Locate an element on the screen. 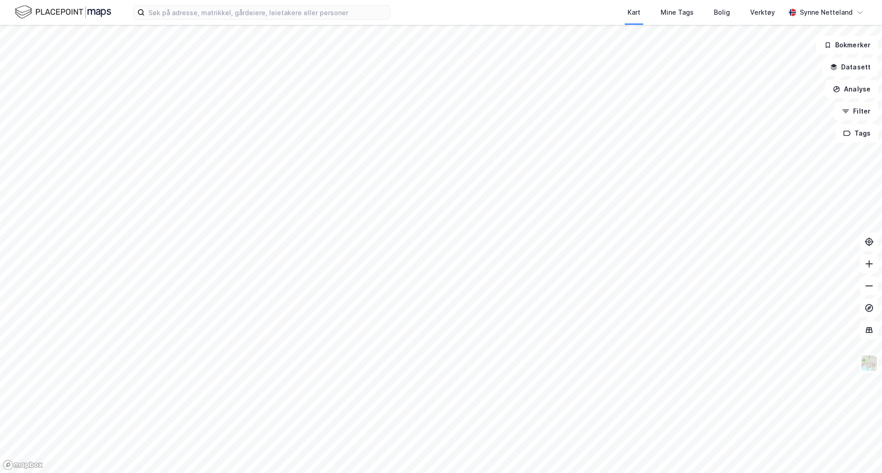 The width and height of the screenshot is (882, 473). div: Synne Netteland is located at coordinates (826, 12).